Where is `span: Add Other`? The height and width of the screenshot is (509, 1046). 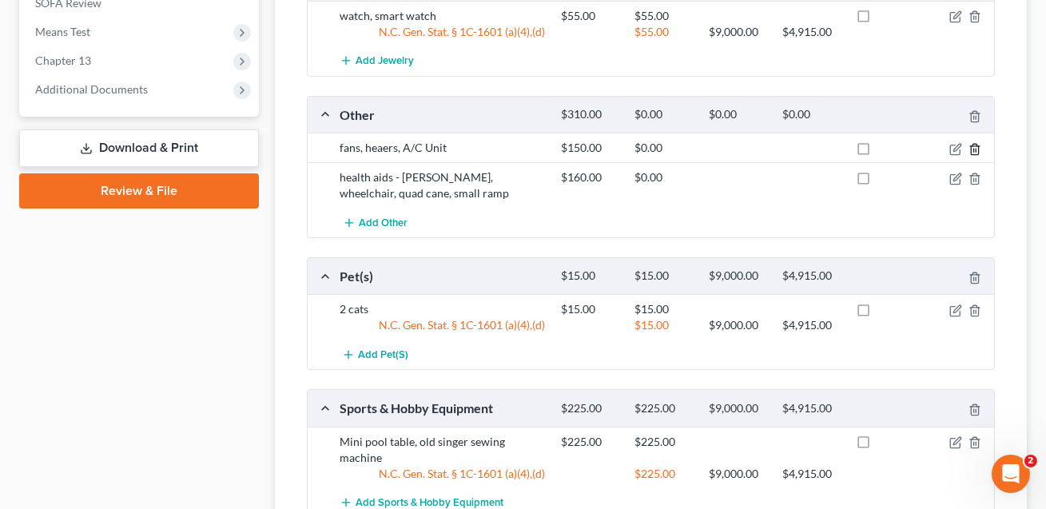
span: Add Other is located at coordinates (383, 223).